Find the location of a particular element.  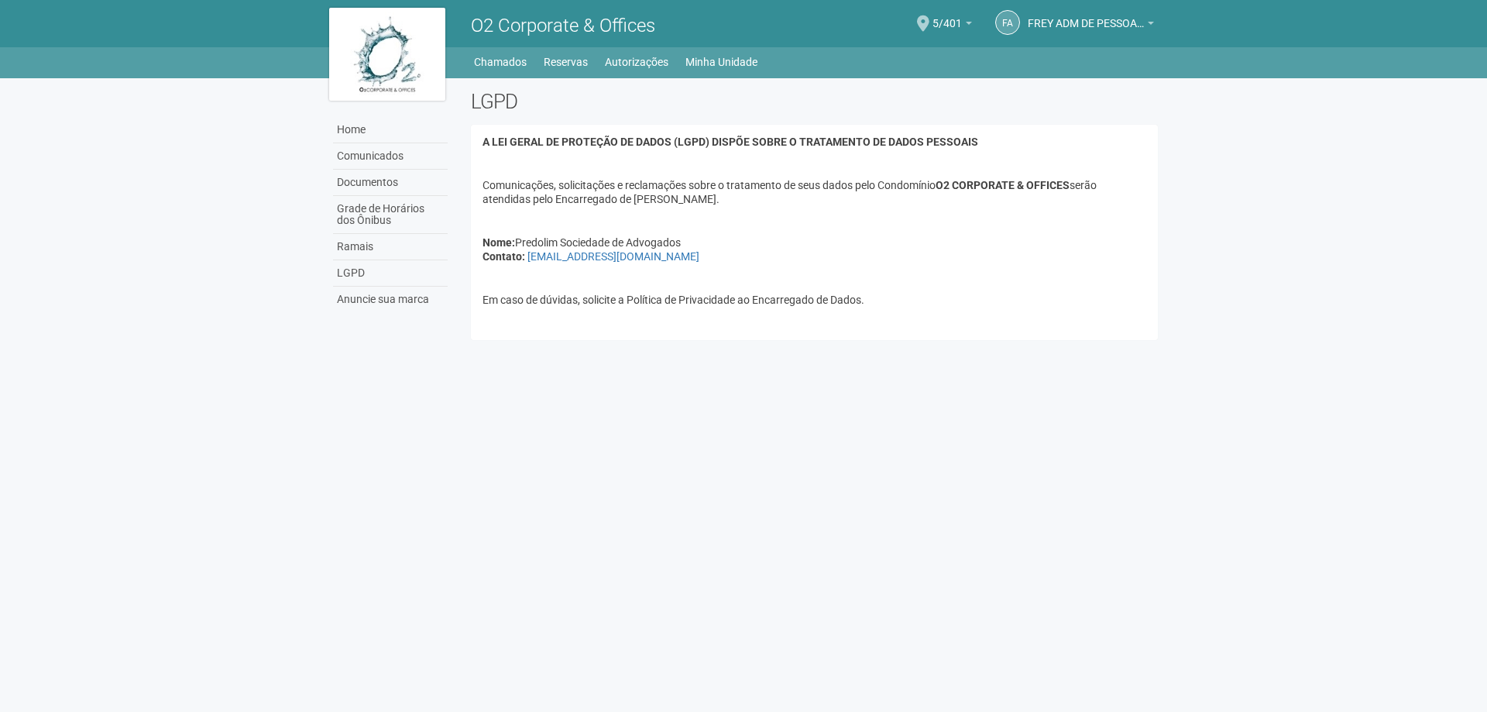

strong: O2 CORPORATE & OFFICES is located at coordinates (1002, 185).